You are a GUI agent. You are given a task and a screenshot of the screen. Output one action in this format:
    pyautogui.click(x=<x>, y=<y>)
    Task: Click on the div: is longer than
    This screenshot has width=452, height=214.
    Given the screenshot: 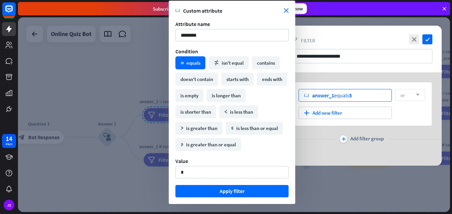 What is the action you would take?
    pyautogui.click(x=226, y=95)
    